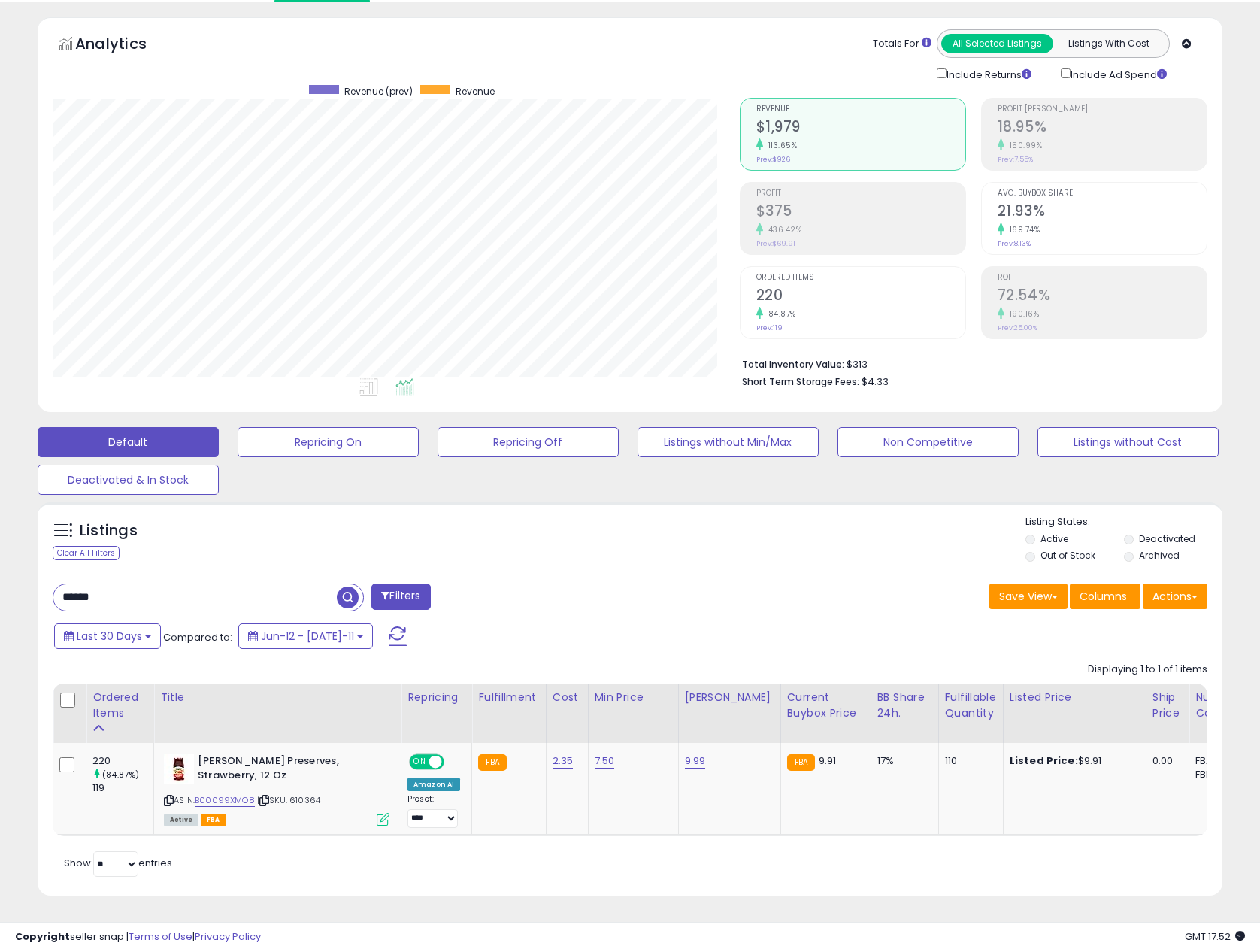  I want to click on button: Filters, so click(400, 596).